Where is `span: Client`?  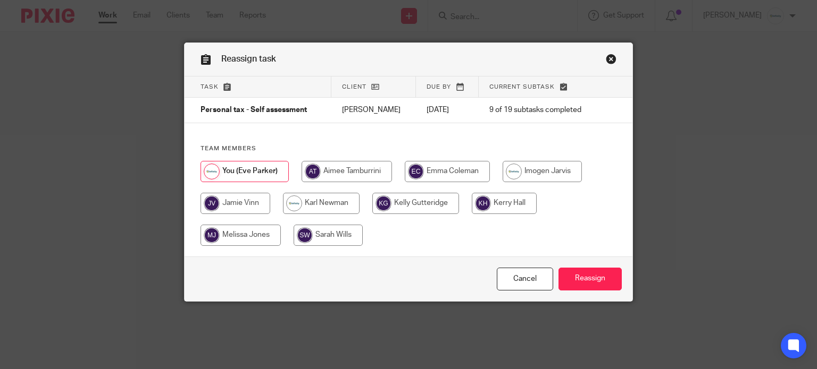
span: Client is located at coordinates (354, 87).